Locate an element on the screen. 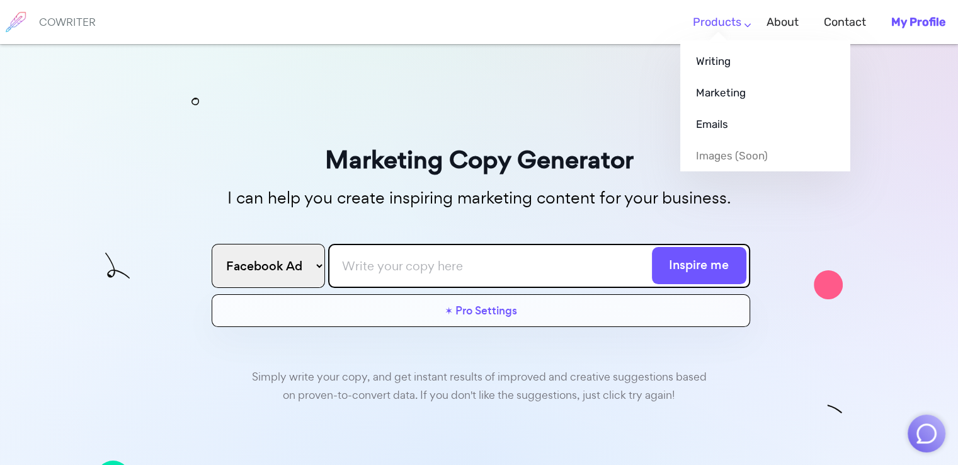  a: Contact is located at coordinates (844, 22).